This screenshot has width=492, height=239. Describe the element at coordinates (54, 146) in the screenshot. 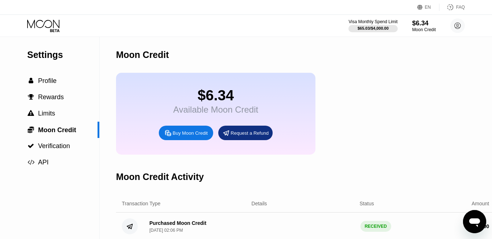

I see `span: Verification` at that location.